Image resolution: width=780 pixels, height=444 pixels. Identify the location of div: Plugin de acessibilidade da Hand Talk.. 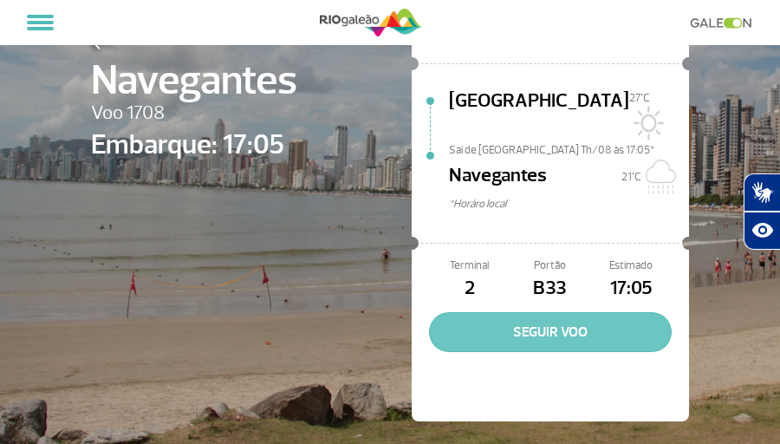
(762, 211).